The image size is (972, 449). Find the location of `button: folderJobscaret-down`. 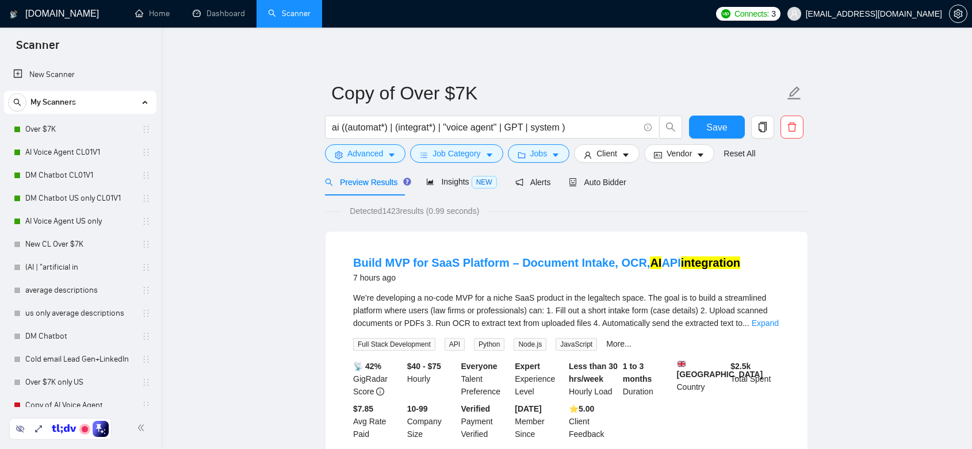

button: folderJobscaret-down is located at coordinates (539, 154).